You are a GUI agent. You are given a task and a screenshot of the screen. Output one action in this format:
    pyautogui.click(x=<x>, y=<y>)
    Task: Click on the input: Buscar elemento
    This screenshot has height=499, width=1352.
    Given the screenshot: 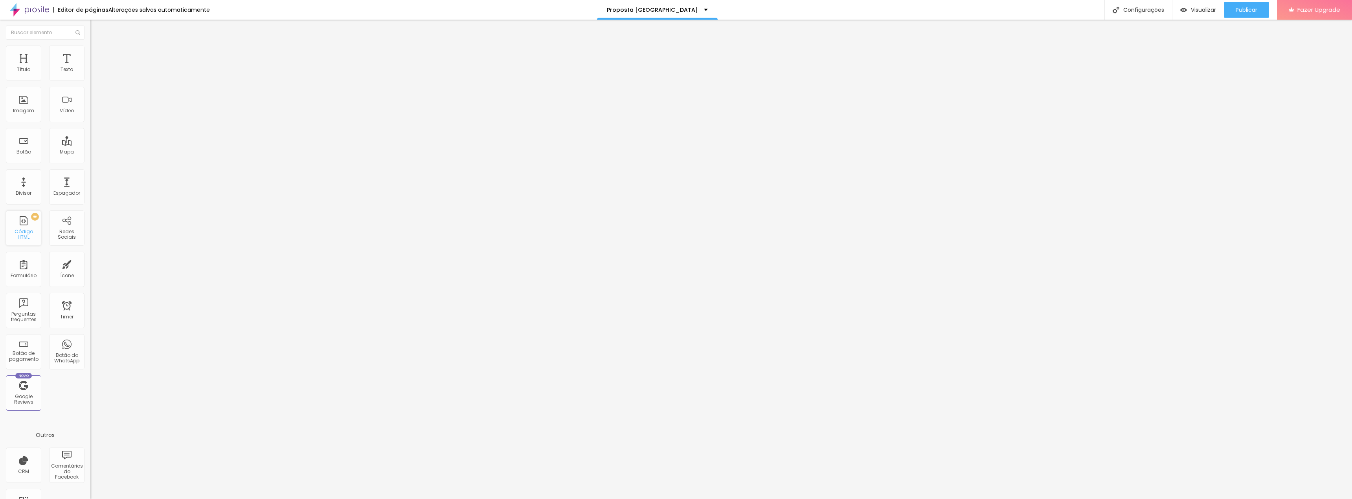 What is the action you would take?
    pyautogui.click(x=45, y=33)
    